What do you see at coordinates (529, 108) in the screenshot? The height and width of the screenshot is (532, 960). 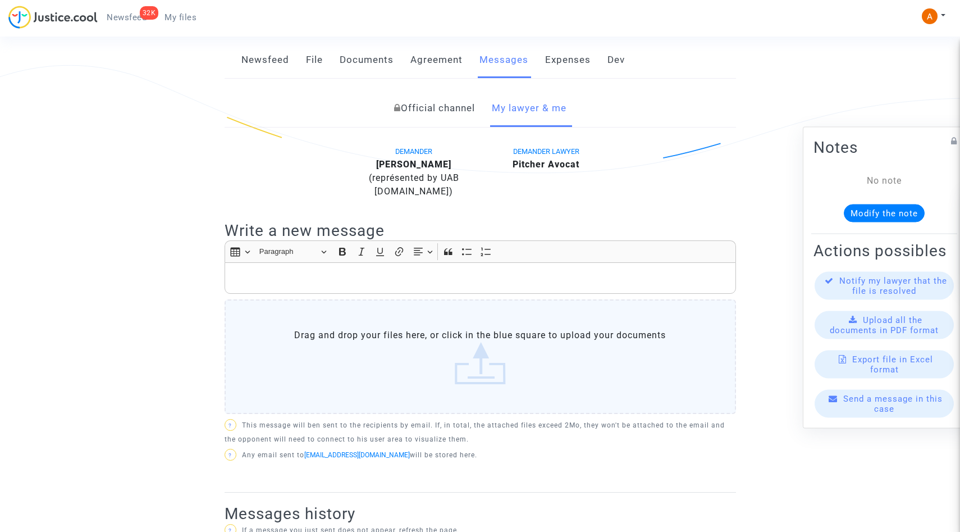 I see `a: My lawyer & me` at bounding box center [529, 108].